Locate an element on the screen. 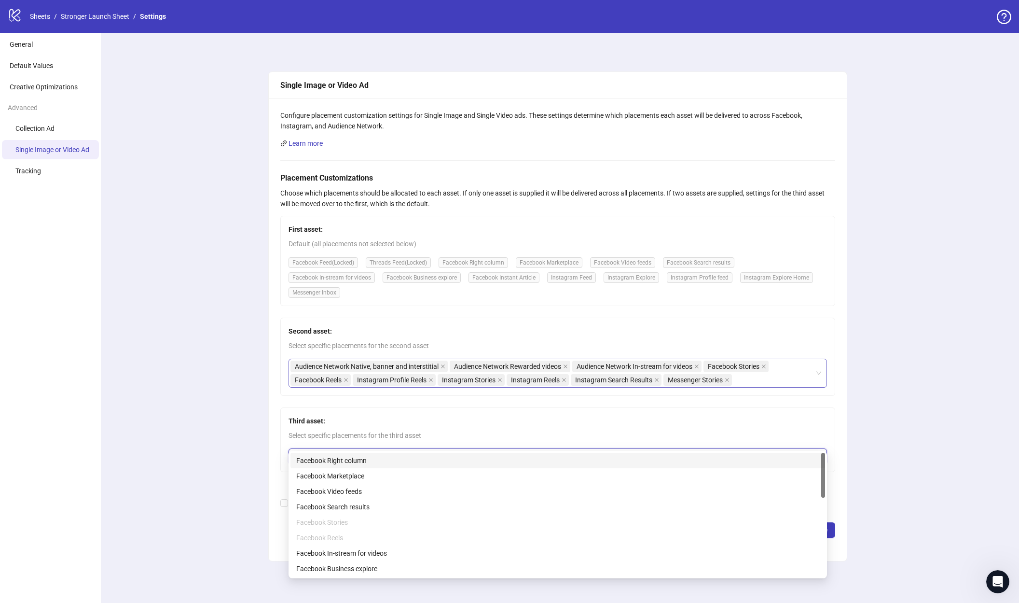  a: Stronger Launch Sheet is located at coordinates (95, 16).